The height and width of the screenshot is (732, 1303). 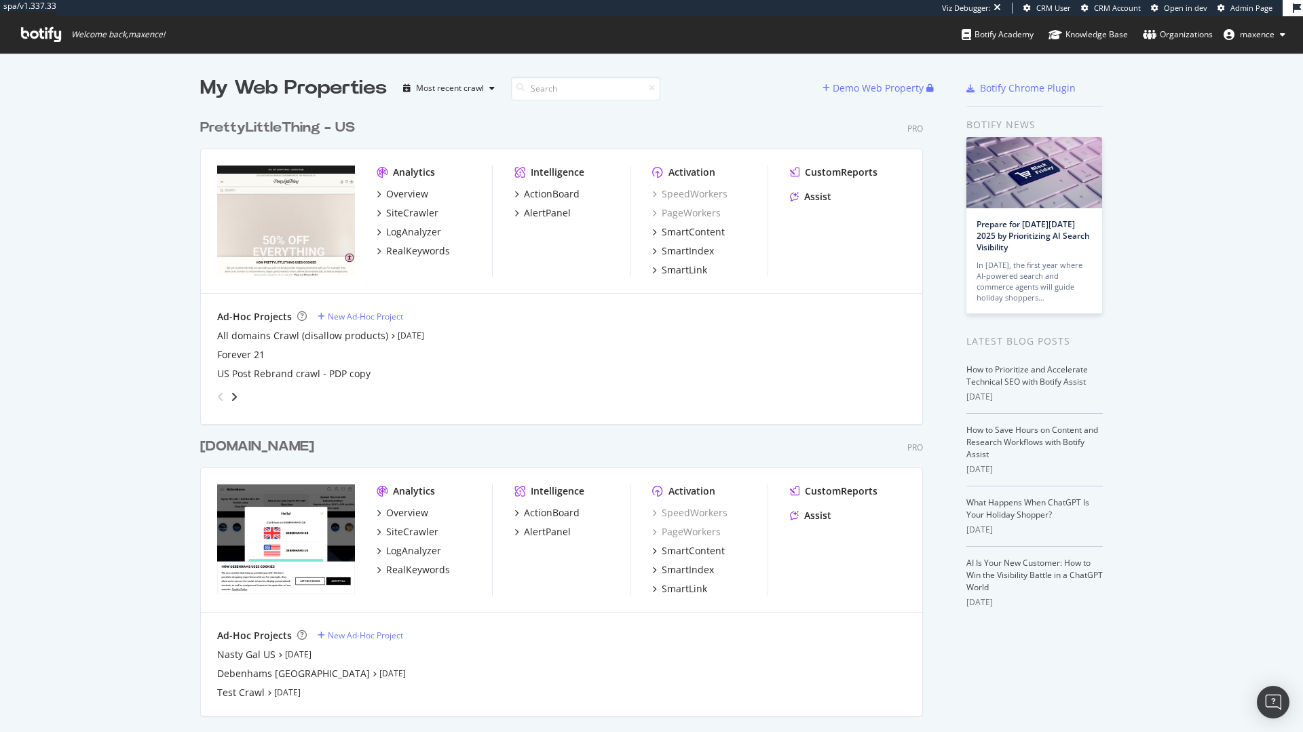 What do you see at coordinates (542, 532) in the screenshot?
I see `a: AlertPanel` at bounding box center [542, 532].